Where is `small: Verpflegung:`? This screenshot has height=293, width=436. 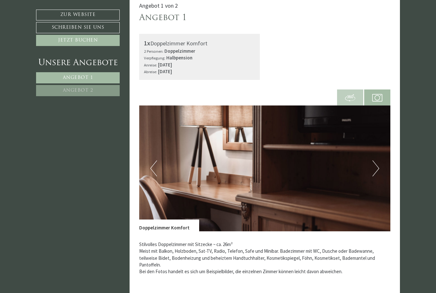
small: Verpflegung: is located at coordinates (154, 58).